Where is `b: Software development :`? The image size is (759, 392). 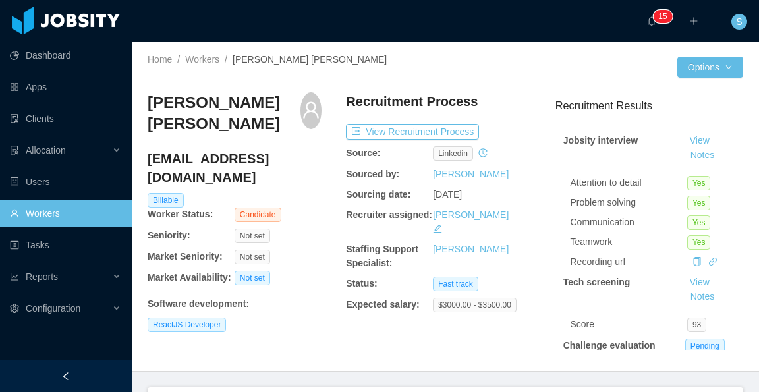
b: Software development : is located at coordinates (198, 304).